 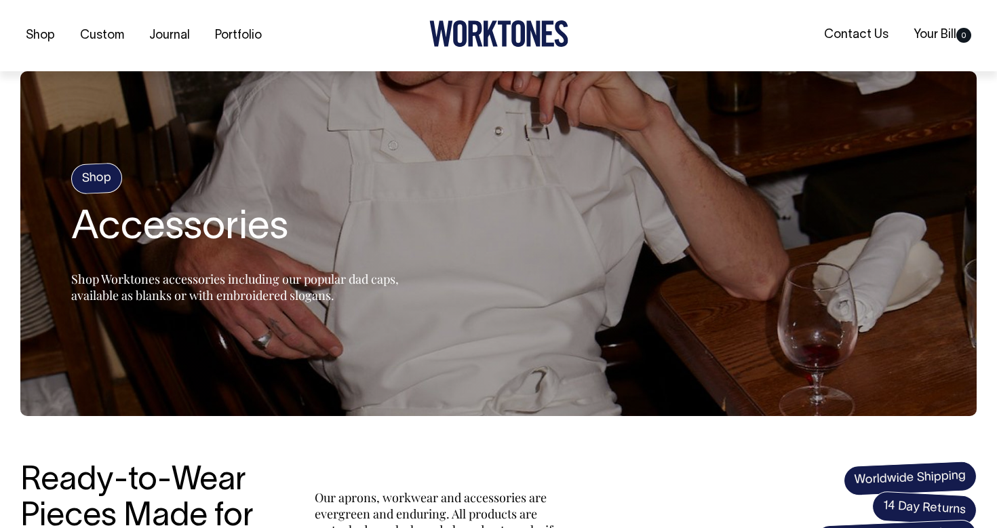 What do you see at coordinates (102, 35) in the screenshot?
I see `a: Custom` at bounding box center [102, 35].